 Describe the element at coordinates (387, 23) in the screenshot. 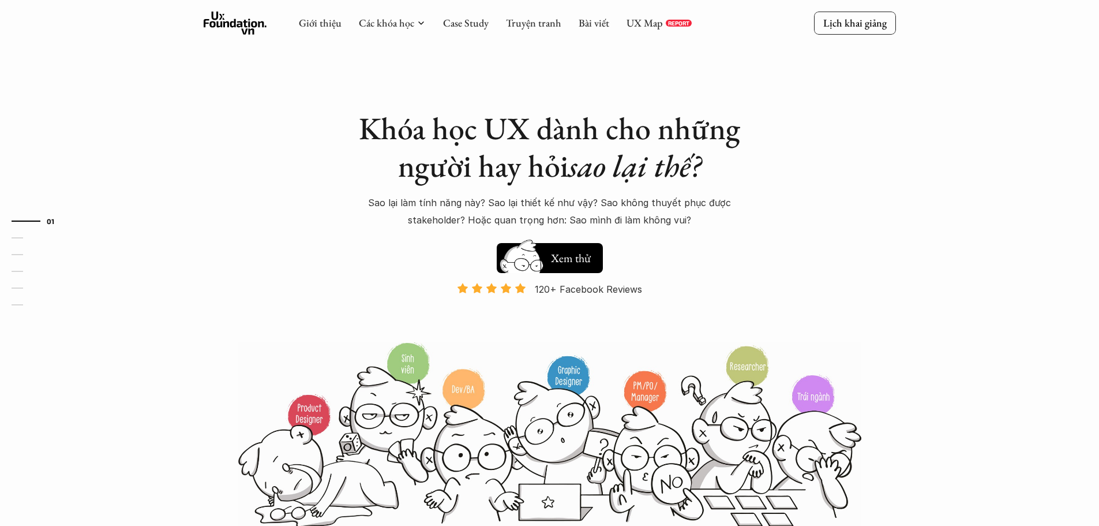

I see `a: Các khóa học` at that location.